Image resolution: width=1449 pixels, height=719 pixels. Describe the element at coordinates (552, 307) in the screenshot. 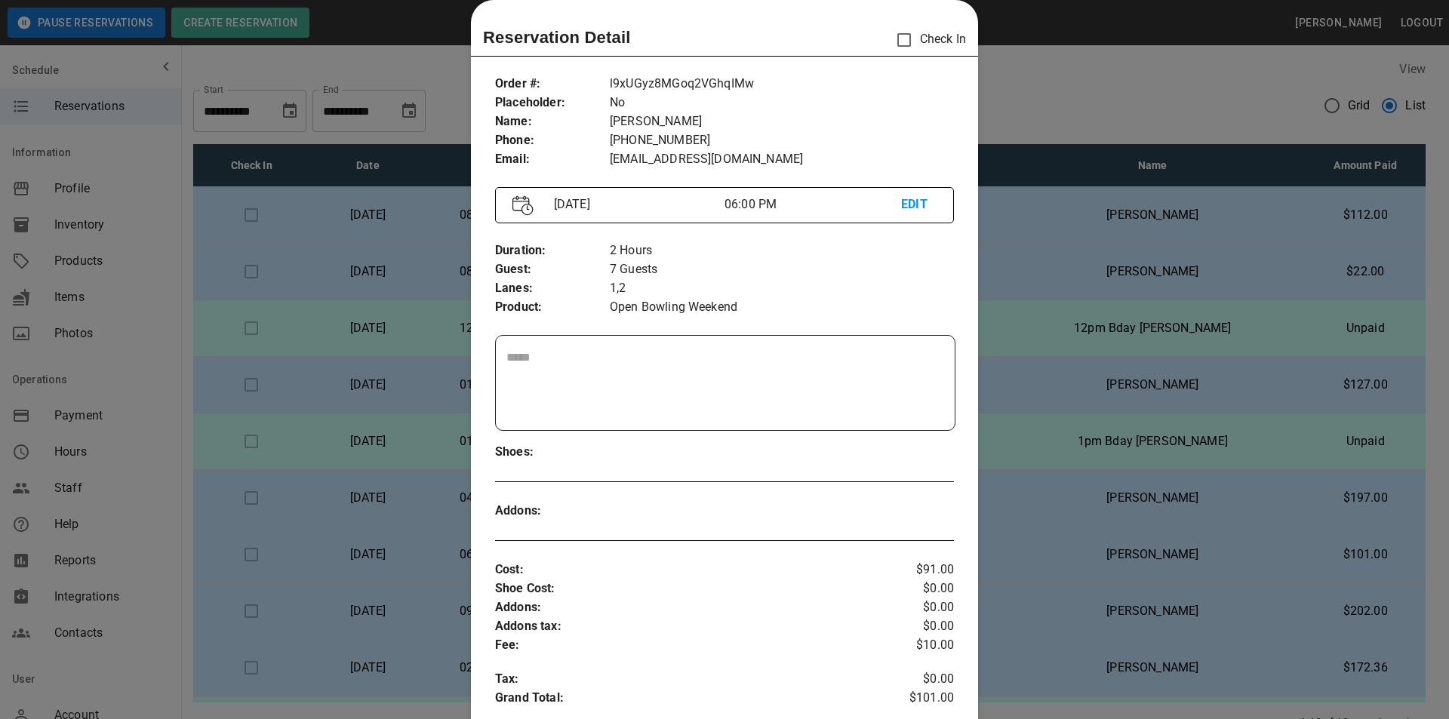

I see `p: Product :` at that location.